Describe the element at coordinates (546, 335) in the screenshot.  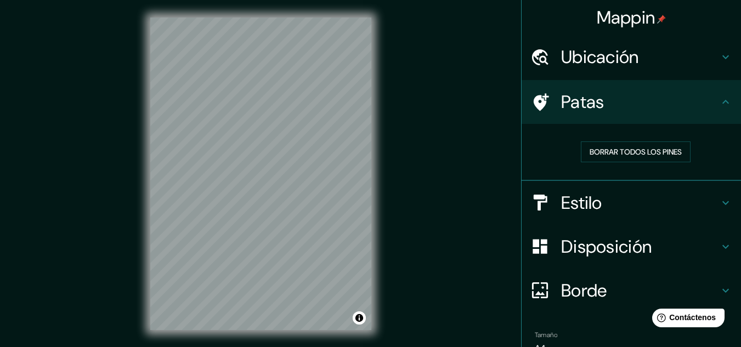
I see `font: Tamaño` at that location.